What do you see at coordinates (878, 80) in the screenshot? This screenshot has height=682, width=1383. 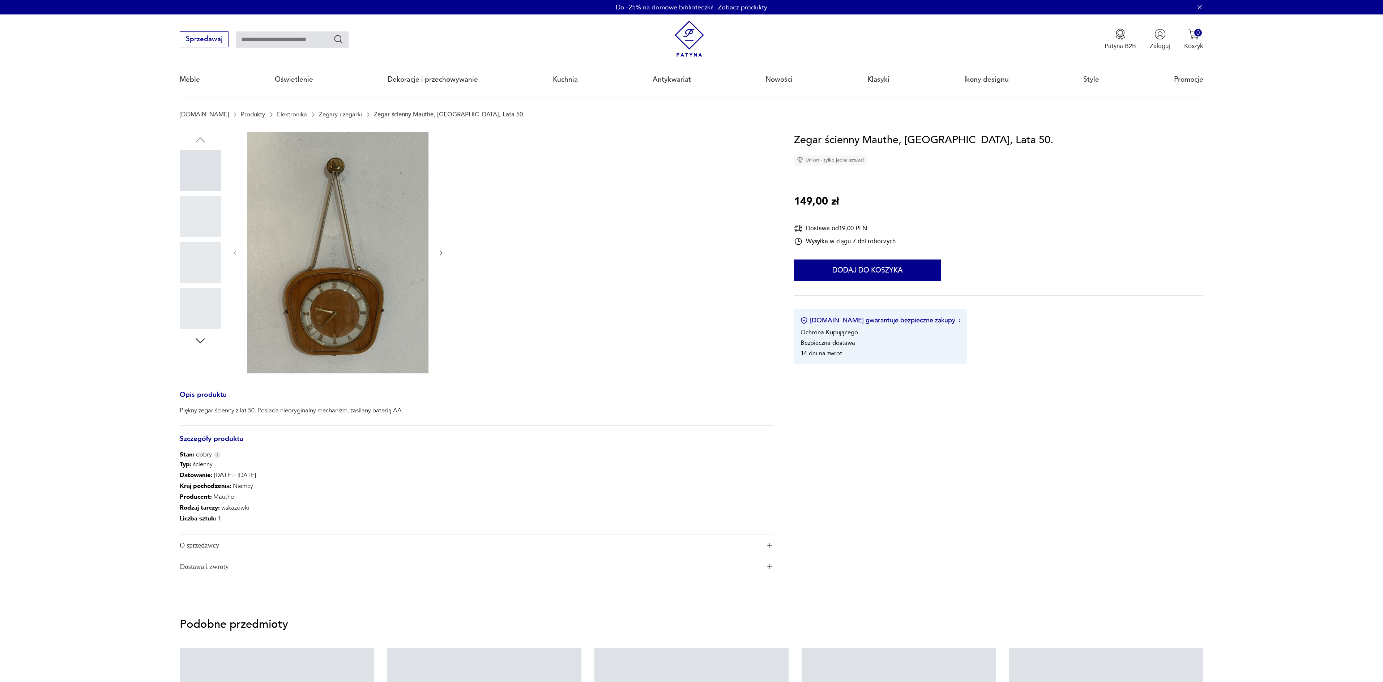 I see `a: Klasyki` at bounding box center [878, 80].